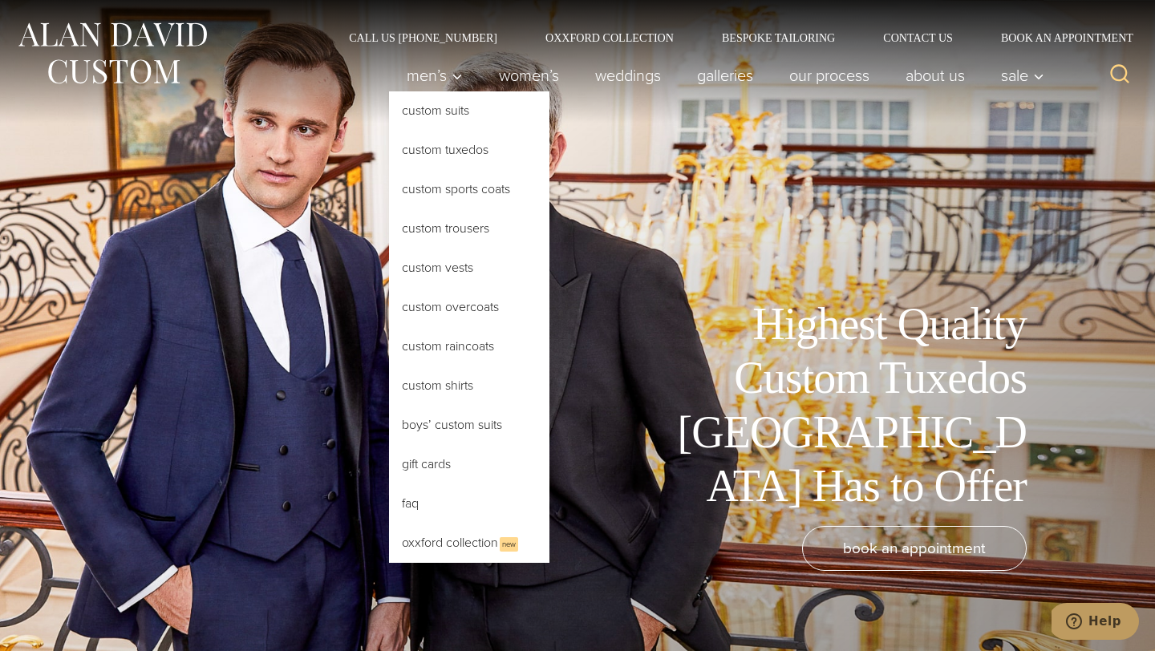 The height and width of the screenshot is (651, 1155). What do you see at coordinates (1018, 75) in the screenshot?
I see `button: Sale sub menu toggle` at bounding box center [1018, 75].